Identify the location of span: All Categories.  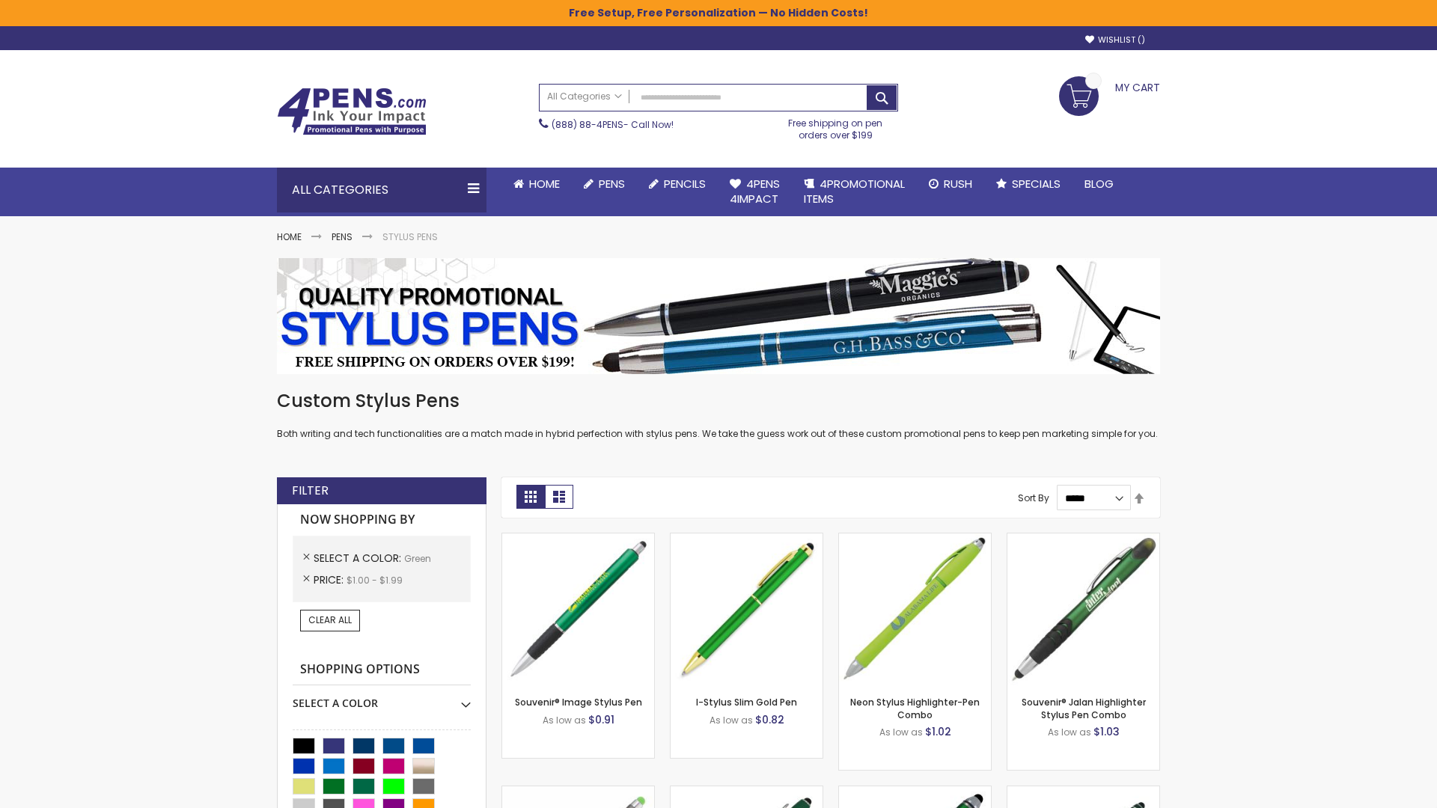
(585, 97).